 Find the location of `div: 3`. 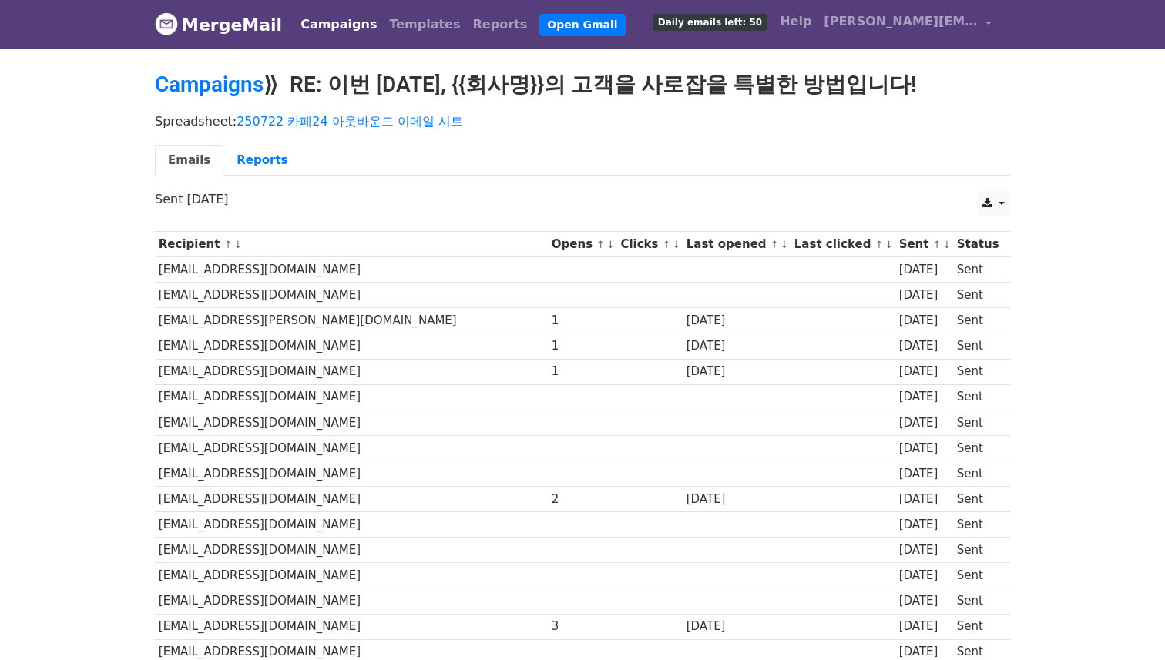

div: 3 is located at coordinates (582, 626).